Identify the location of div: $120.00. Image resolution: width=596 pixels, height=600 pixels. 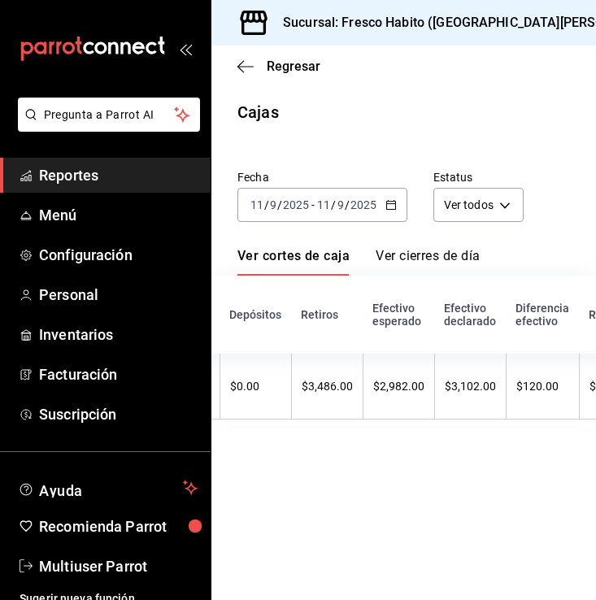
(542, 386).